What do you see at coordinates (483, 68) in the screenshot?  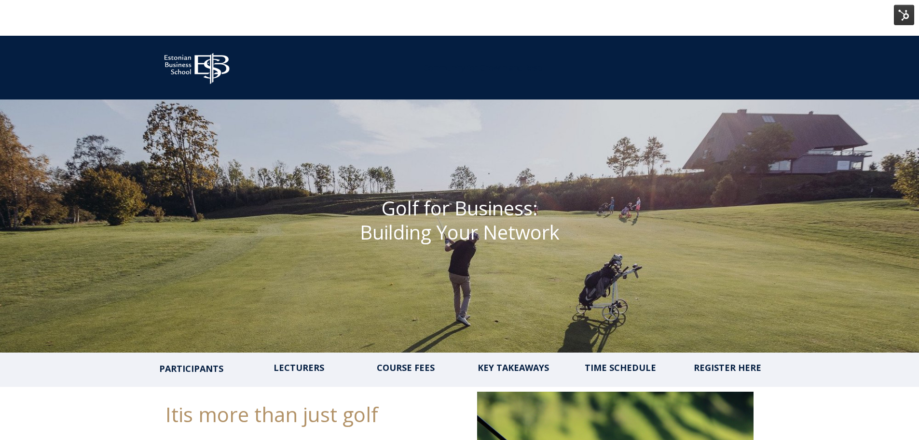 I see `span: Community for Growth and Resp` at bounding box center [483, 68].